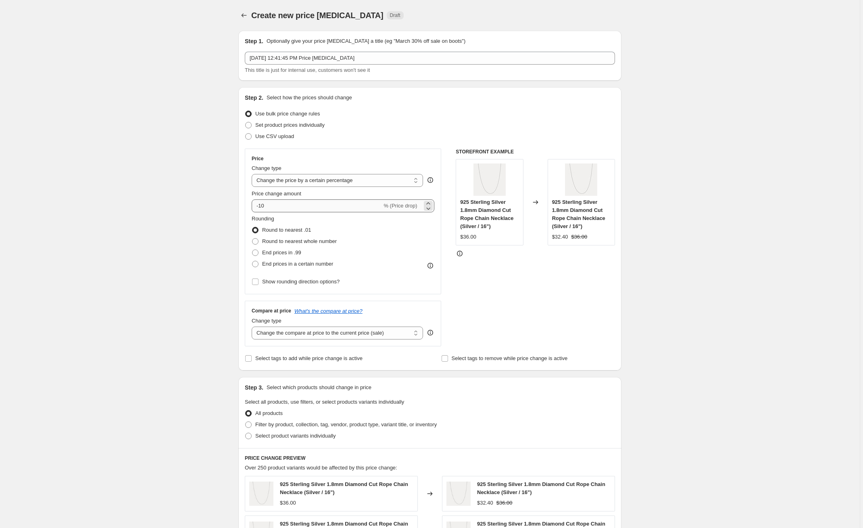 The height and width of the screenshot is (528, 863). What do you see at coordinates (324, 401) in the screenshot?
I see `span: Select all products, use filters, or select products variants individually` at bounding box center [324, 401].